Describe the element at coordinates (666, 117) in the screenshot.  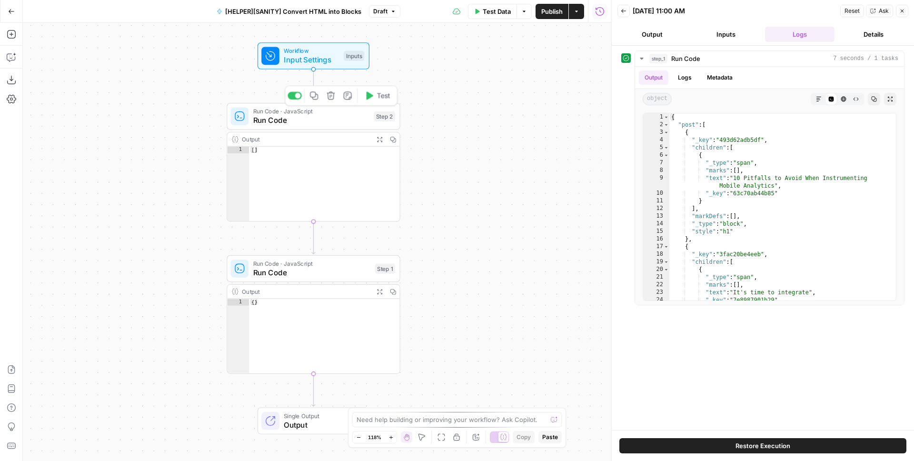
I see `span: Toggle code folding, rows 1 through 652` at that location.